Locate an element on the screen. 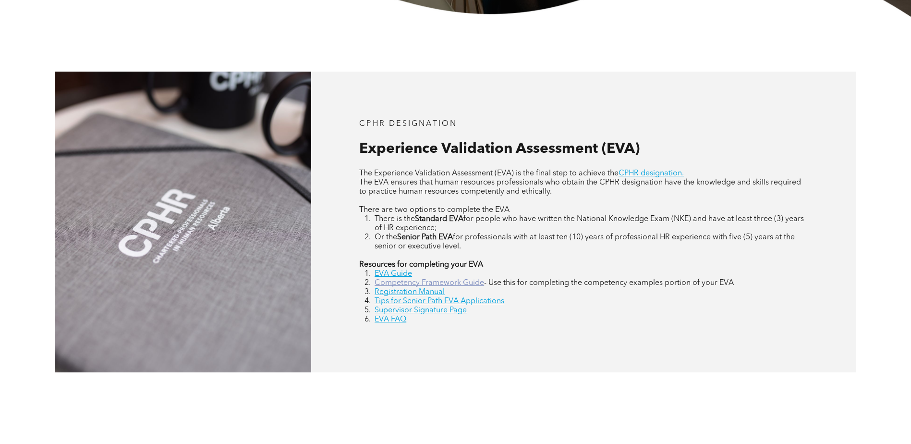 The image size is (911, 444). span: The EVA ensures that human resources professionals who obtain the CPHR designation have the knowl... is located at coordinates (580, 187).